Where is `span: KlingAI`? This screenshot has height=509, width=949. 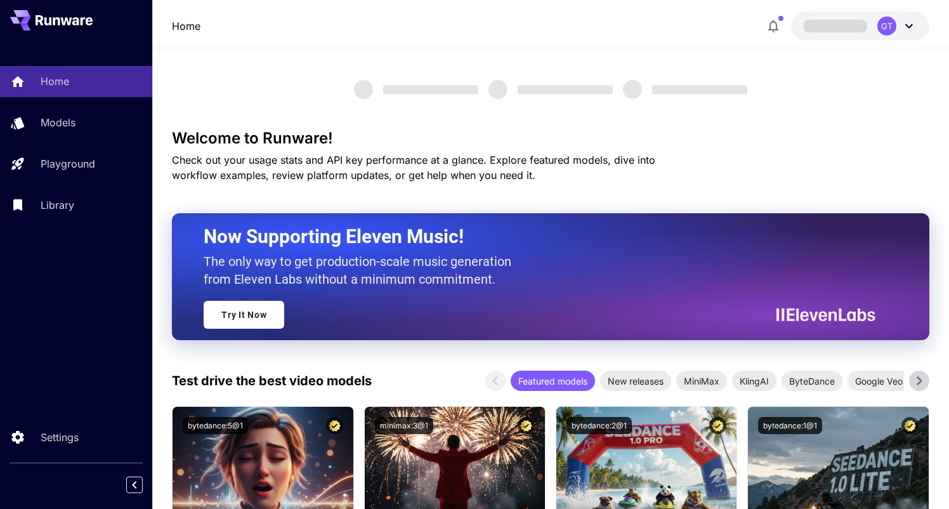
span: KlingAI is located at coordinates (754, 381).